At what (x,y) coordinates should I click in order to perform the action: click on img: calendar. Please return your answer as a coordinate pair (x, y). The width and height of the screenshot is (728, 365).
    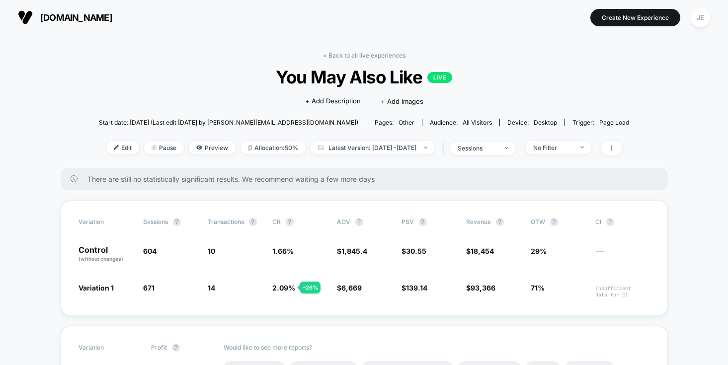
    Looking at the image, I should click on (321, 148).